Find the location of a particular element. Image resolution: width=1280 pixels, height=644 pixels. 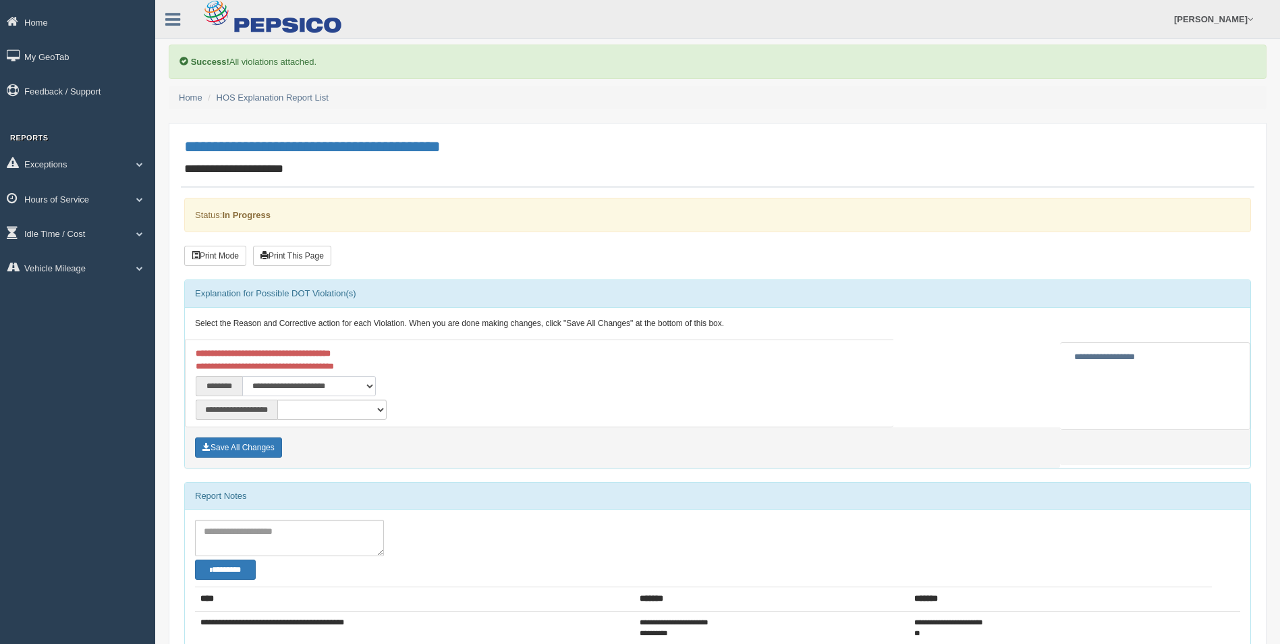

strong: In Progress is located at coordinates (246, 215).